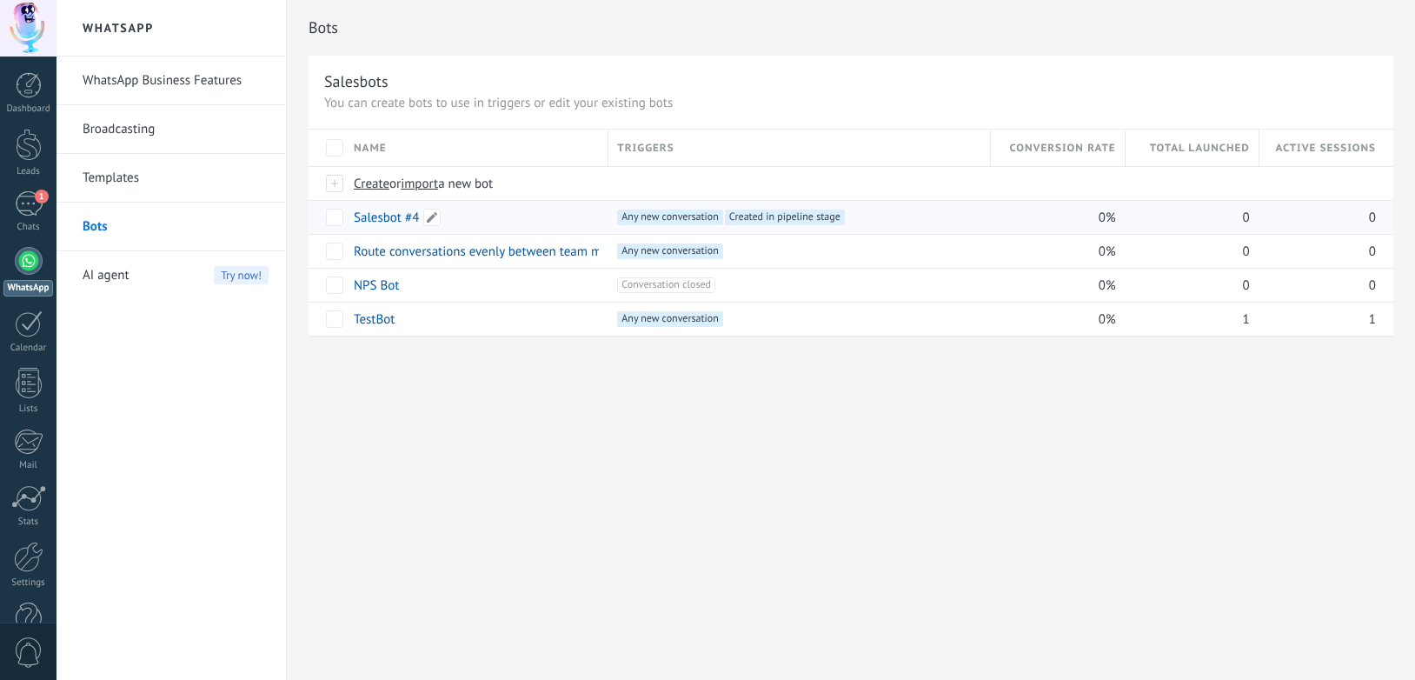 The image size is (1415, 680). I want to click on a: Templates, so click(176, 178).